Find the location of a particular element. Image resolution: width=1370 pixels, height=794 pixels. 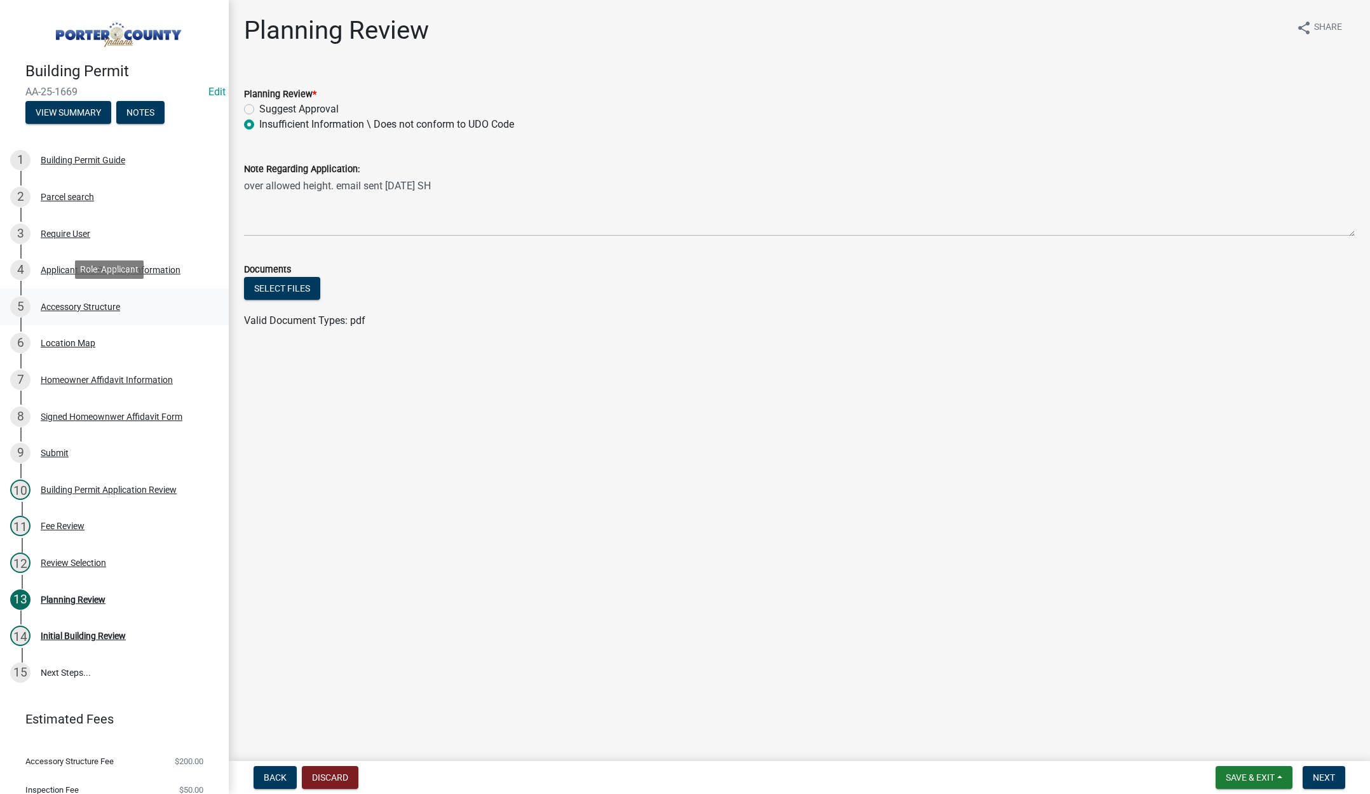

div: Planning Review is located at coordinates (73, 600).